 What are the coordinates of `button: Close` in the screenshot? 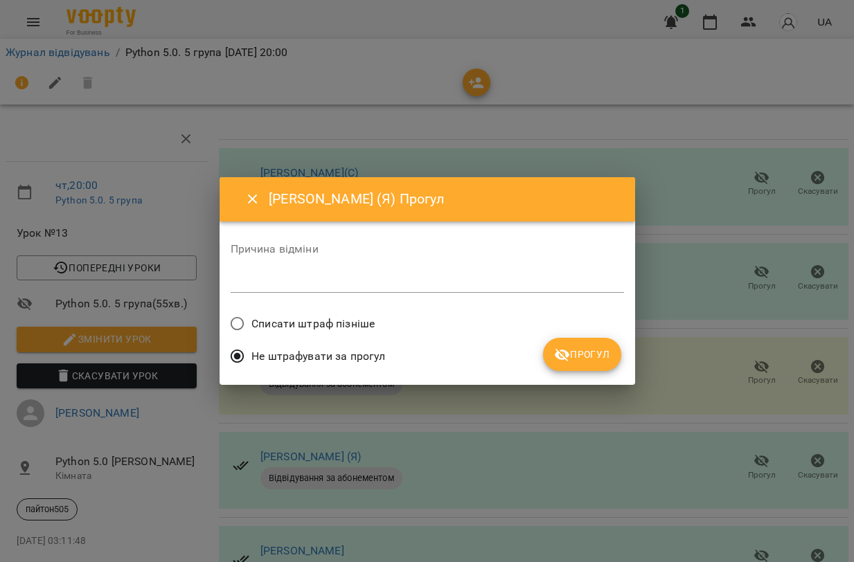 It's located at (253, 199).